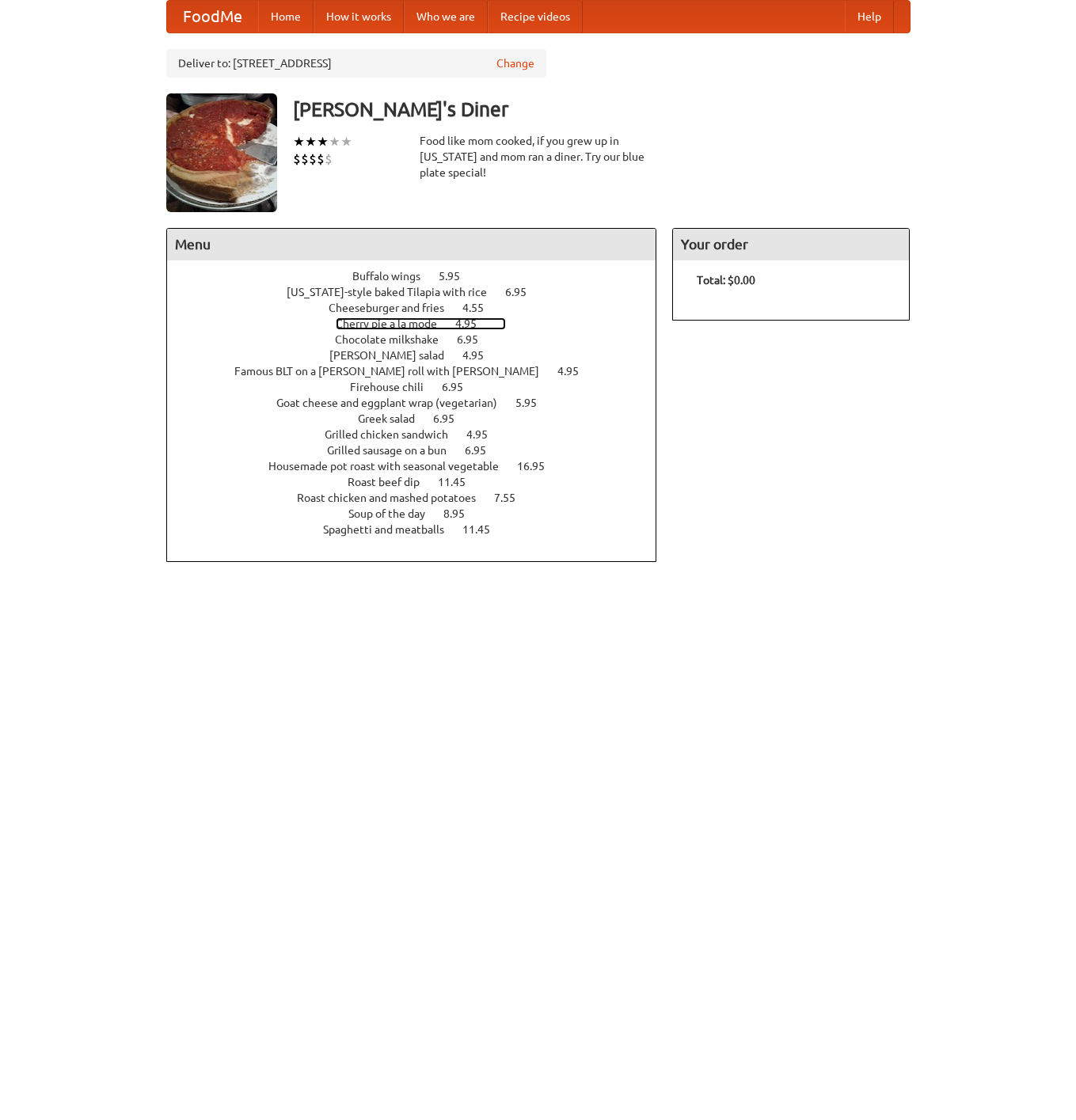 This screenshot has width=1076, height=1120. What do you see at coordinates (394, 419) in the screenshot?
I see `span: Greek salad` at bounding box center [394, 419].